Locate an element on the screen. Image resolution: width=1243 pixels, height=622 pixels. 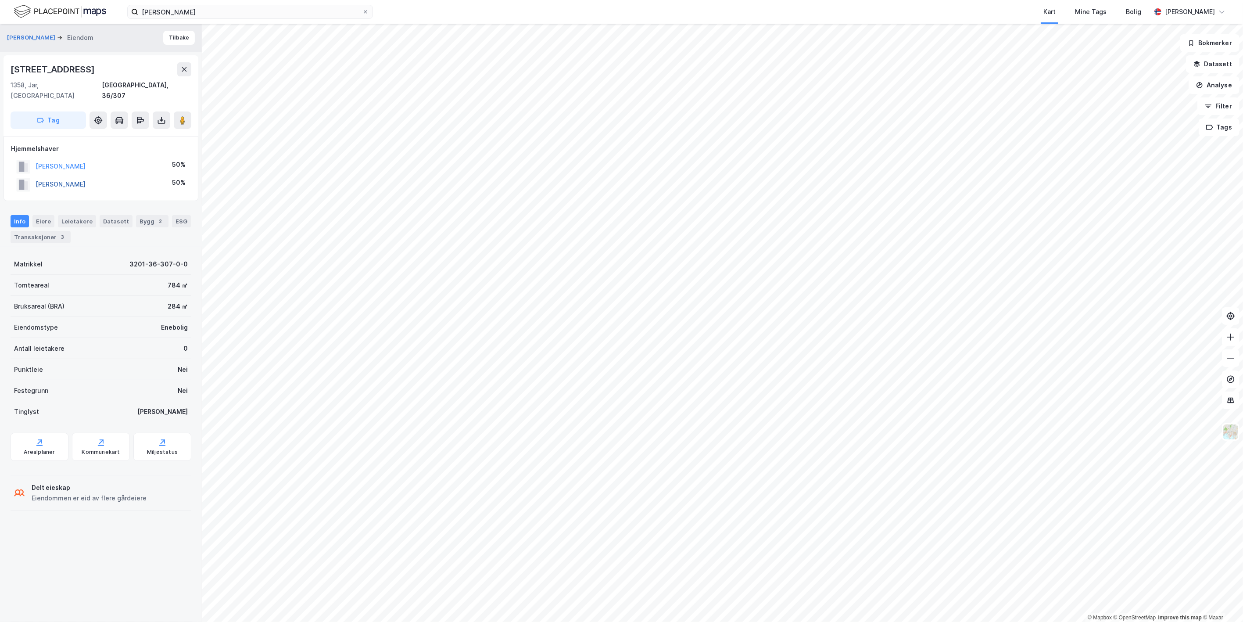
input: Søk på adresse, matrikkel, gårdeiere, leietakere eller personer is located at coordinates (250, 12).